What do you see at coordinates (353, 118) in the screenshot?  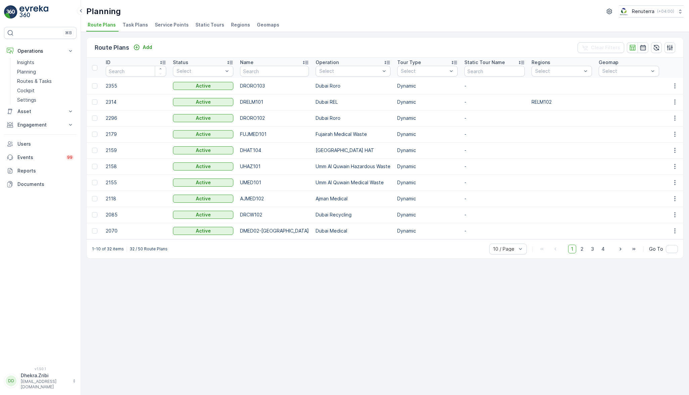 I see `p: Dubai Roro` at bounding box center [353, 118].